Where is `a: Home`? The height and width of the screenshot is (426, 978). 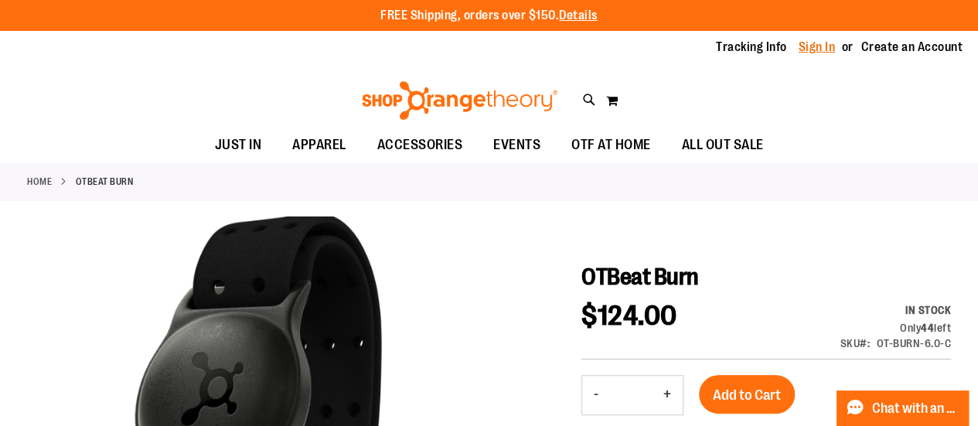
a: Home is located at coordinates (39, 182).